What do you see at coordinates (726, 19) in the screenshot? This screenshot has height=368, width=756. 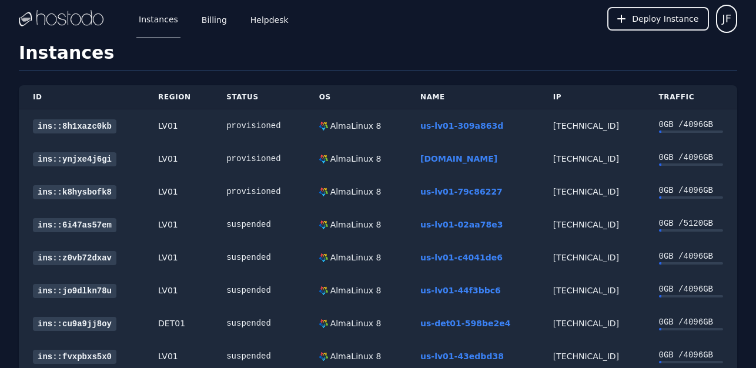 I see `button: User menu` at bounding box center [726, 19].